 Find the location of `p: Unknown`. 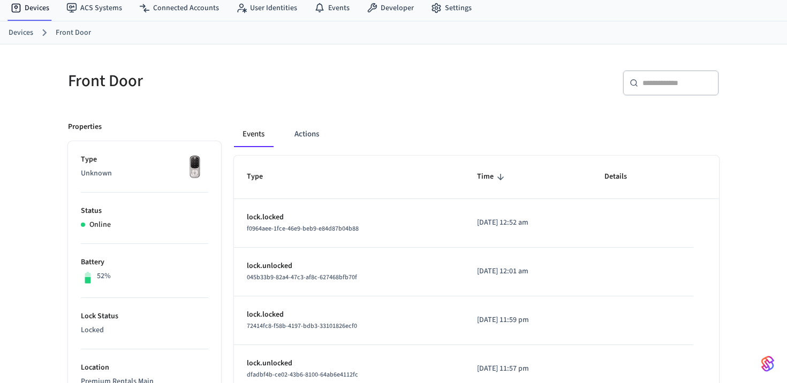

p: Unknown is located at coordinates (144, 173).